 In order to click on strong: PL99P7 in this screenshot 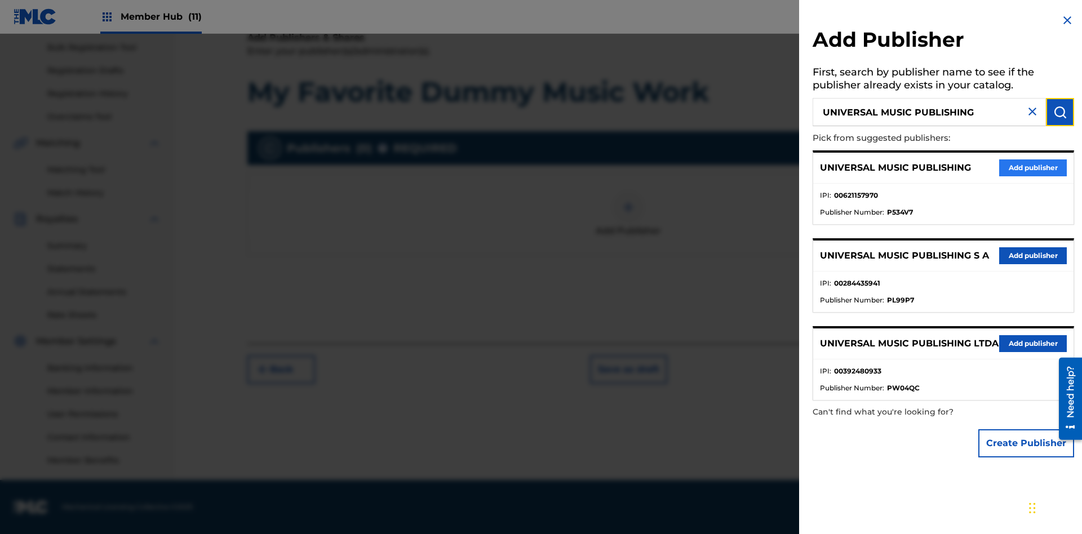, I will do `click(901, 300)`.